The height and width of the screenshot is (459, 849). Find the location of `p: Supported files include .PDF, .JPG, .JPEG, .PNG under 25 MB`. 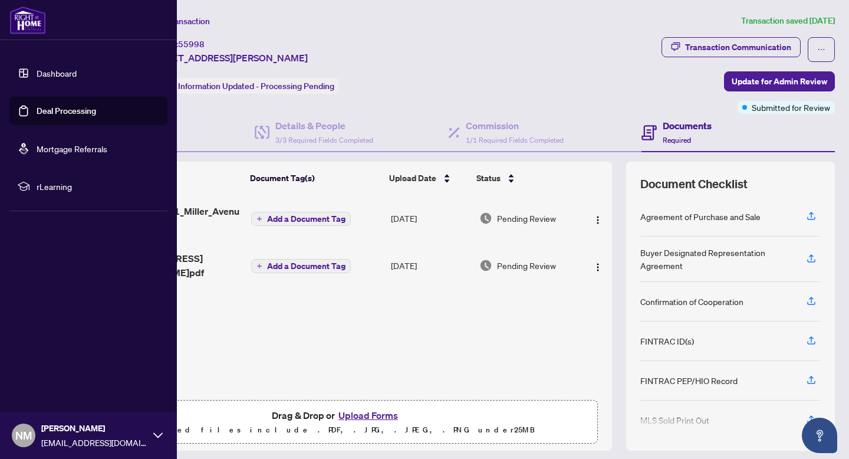

p: Supported files include .PDF, .JPG, .JPEG, .PNG under 25 MB is located at coordinates (337, 430).